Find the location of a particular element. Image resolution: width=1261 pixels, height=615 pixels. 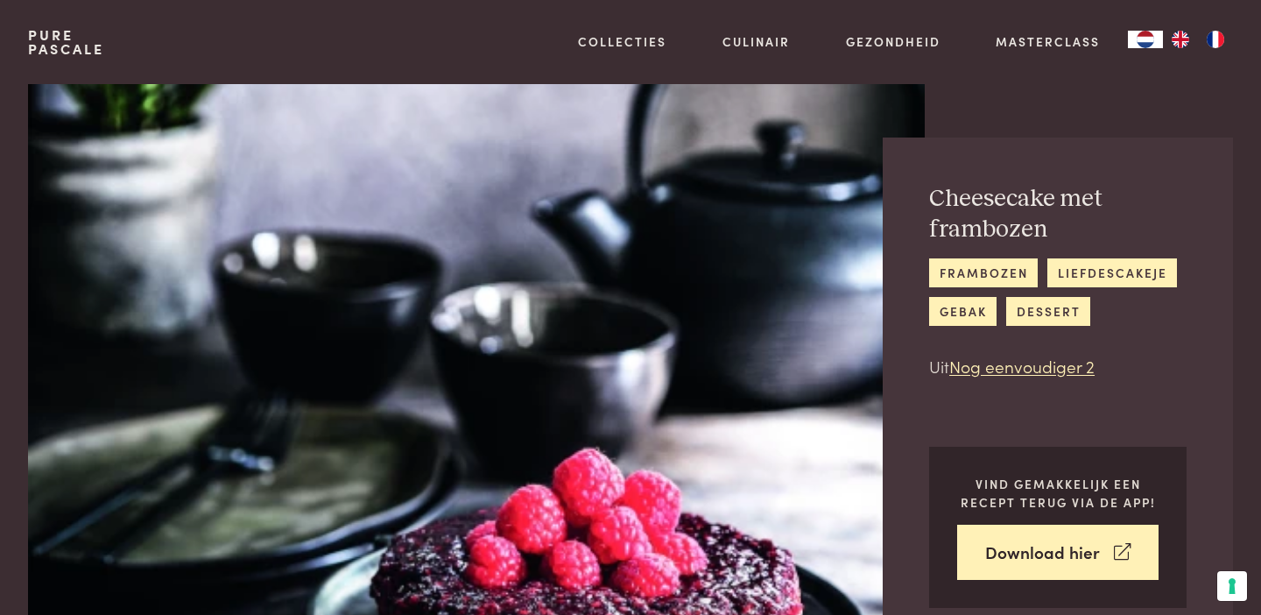

a: Gezondheid is located at coordinates (893, 41).